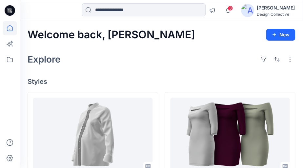 The width and height of the screenshot is (303, 168). I want to click on button: New, so click(281, 35).